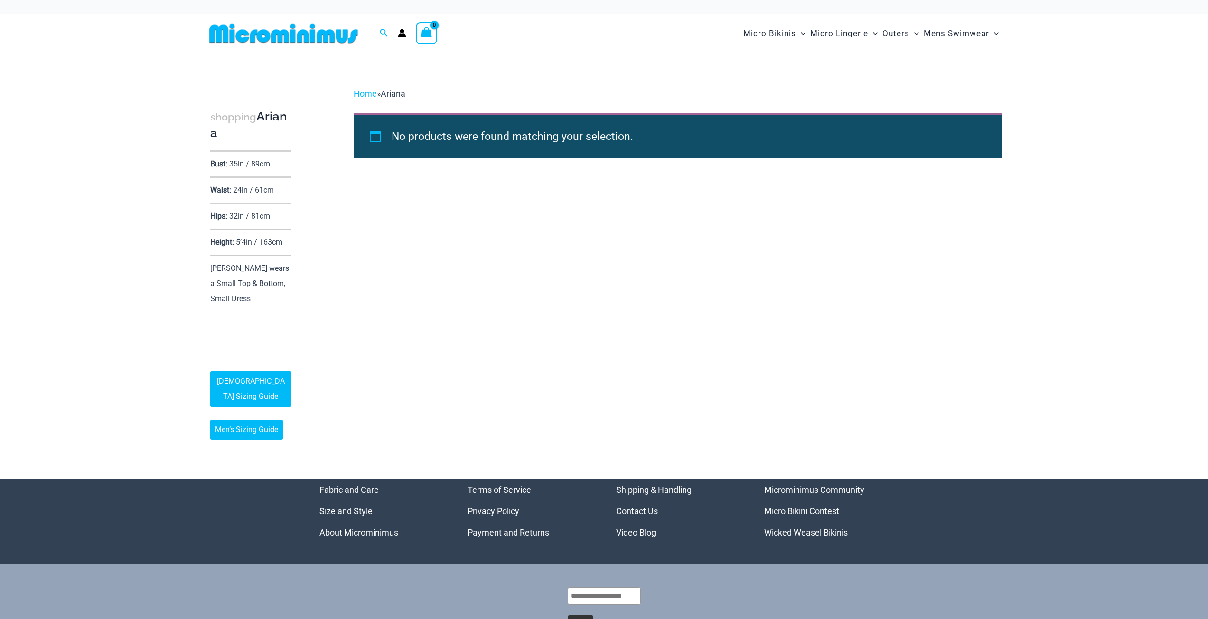 This screenshot has height=619, width=1208. Describe the element at coordinates (900, 33) in the screenshot. I see `a: OutersMenu ToggleMenu Toggle` at that location.